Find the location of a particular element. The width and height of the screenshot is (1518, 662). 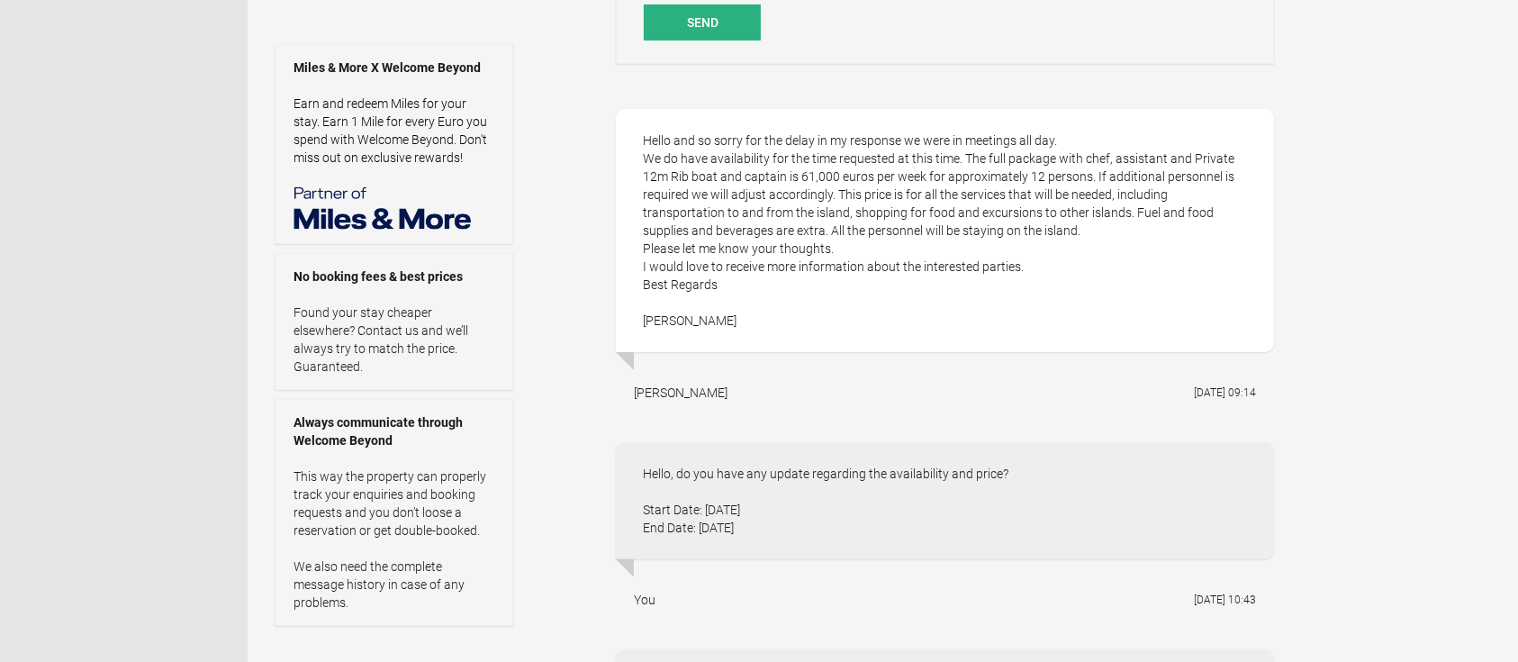

div: You is located at coordinates (645, 600).